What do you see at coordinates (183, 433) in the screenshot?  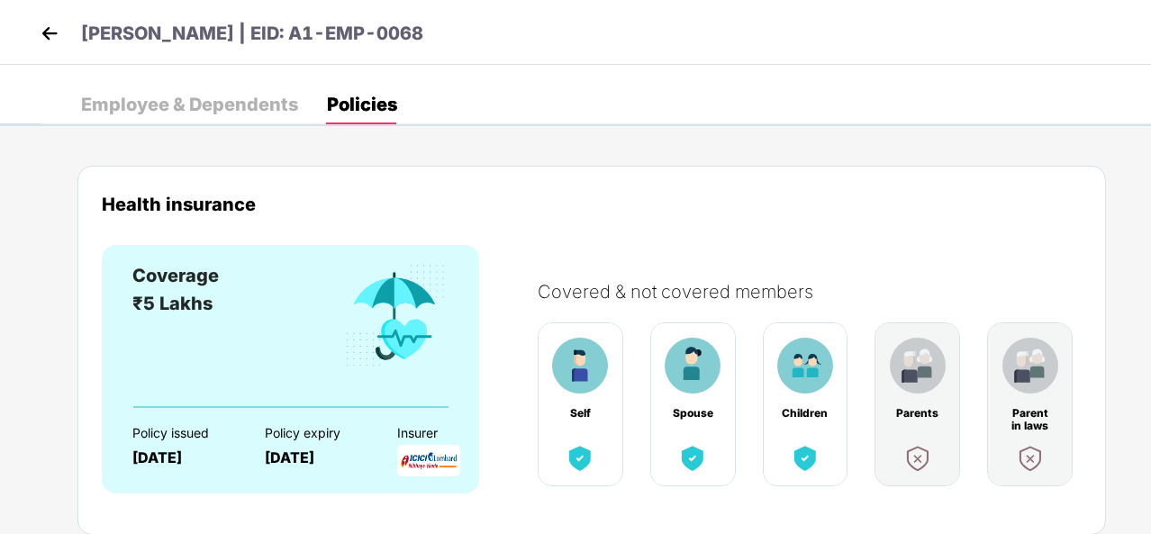 I see `div: Policy issued` at bounding box center [183, 433].